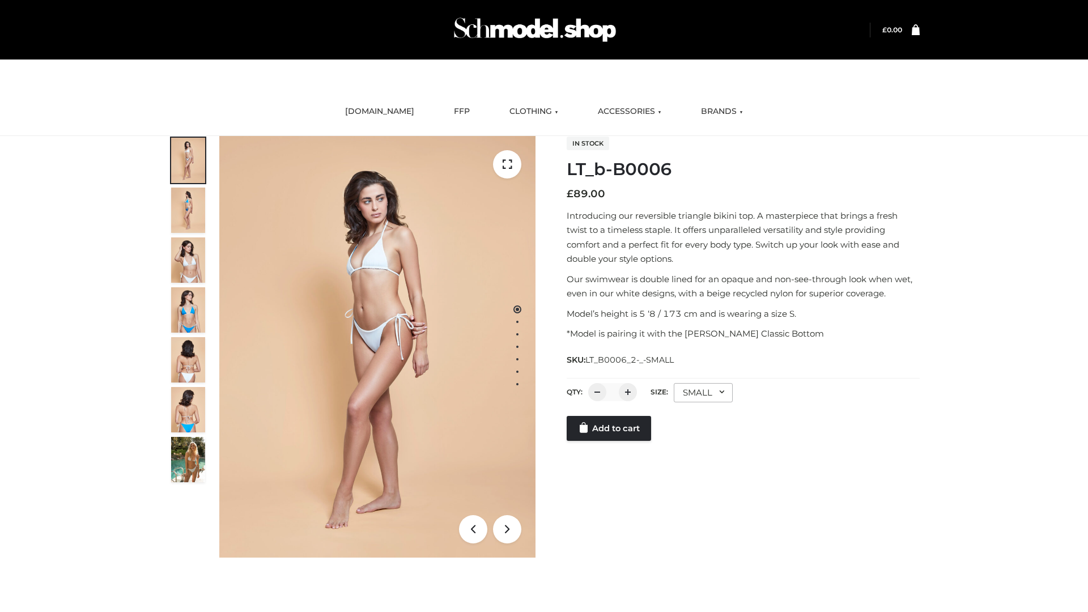 This screenshot has height=612, width=1088. What do you see at coordinates (743, 314) in the screenshot?
I see `p: Model’s height is 5 ‘8 / 173 cm and is wearing a size S.` at bounding box center [743, 314].